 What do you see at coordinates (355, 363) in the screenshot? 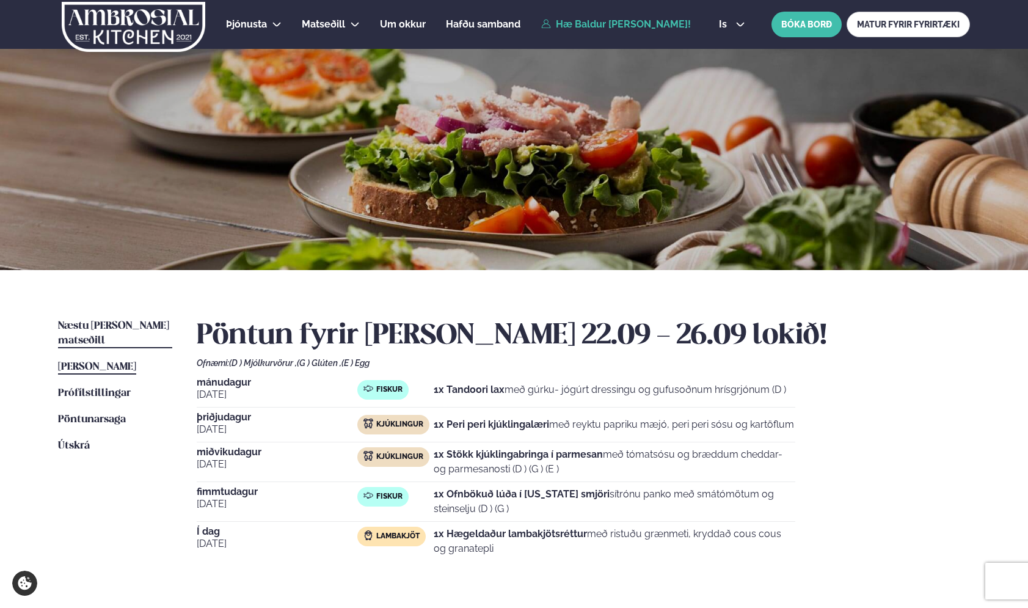
I see `span: (E ) Egg` at bounding box center [355, 363].